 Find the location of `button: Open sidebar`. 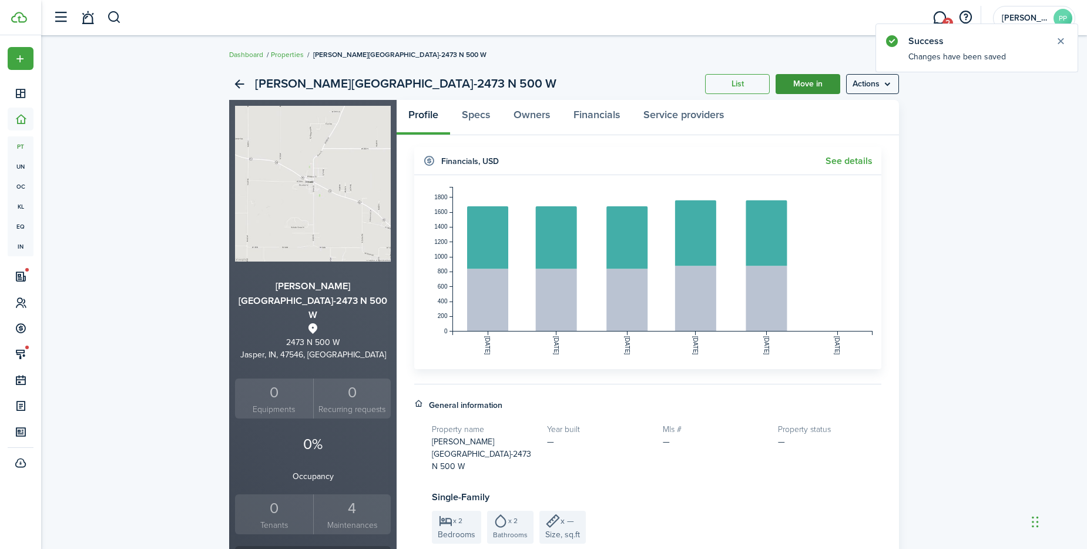

button: Open sidebar is located at coordinates (61, 18).